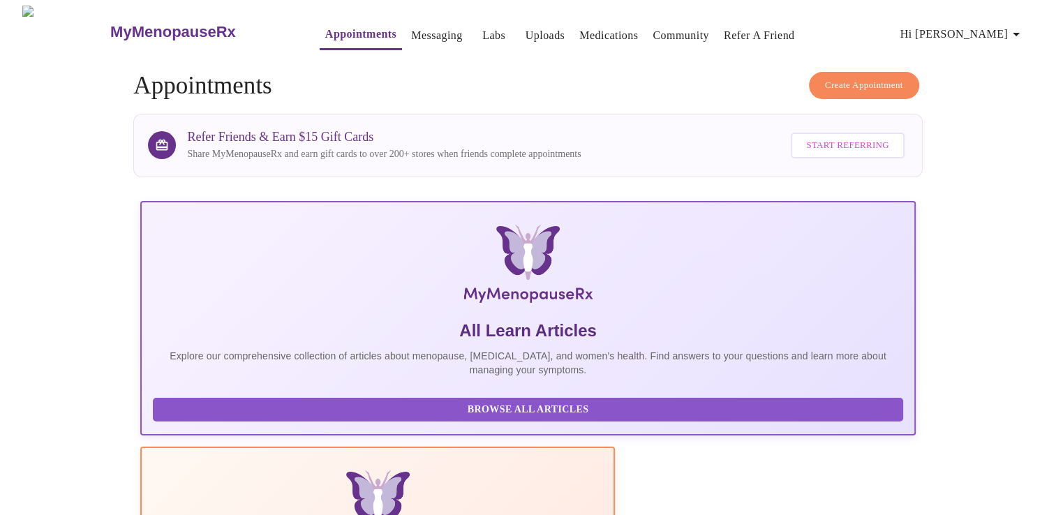  I want to click on a: Appointments, so click(361, 34).